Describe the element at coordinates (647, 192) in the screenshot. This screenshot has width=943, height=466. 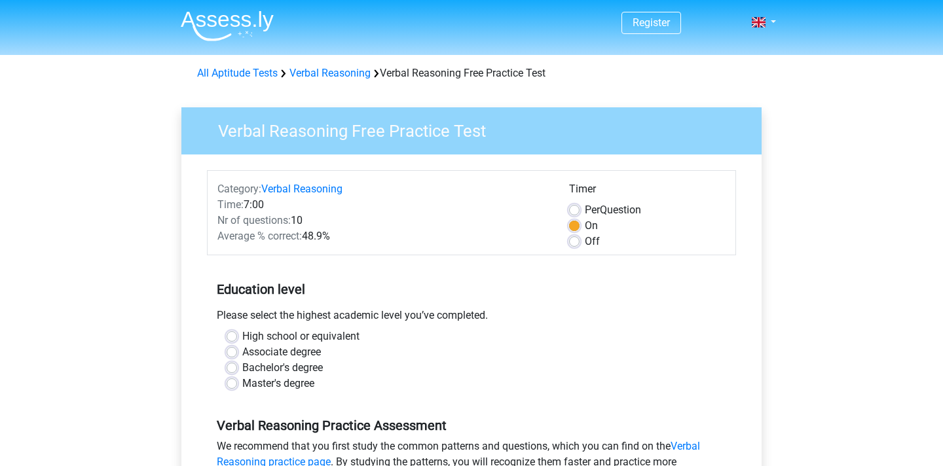
I see `div: Timer` at that location.